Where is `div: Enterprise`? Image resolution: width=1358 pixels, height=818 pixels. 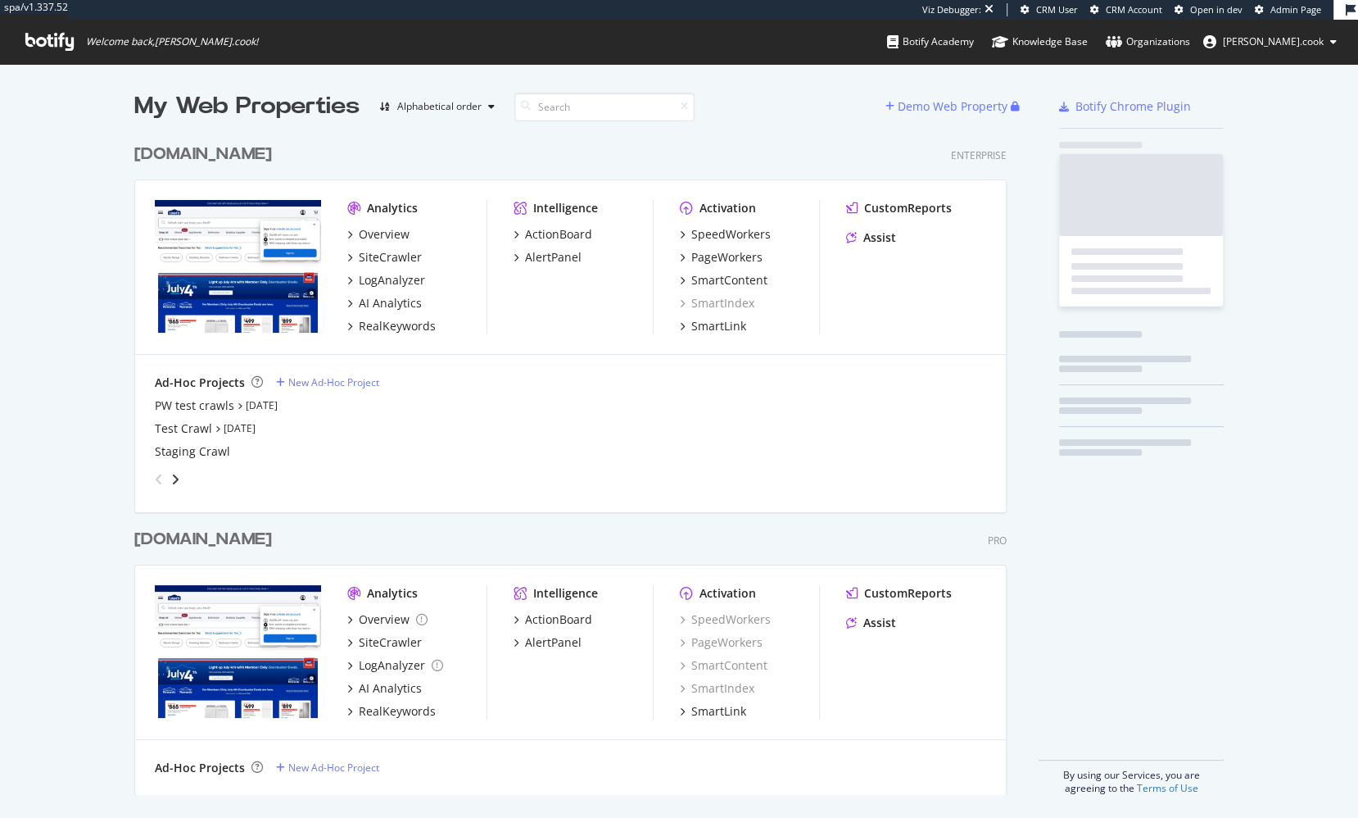 div: Enterprise is located at coordinates (979, 155).